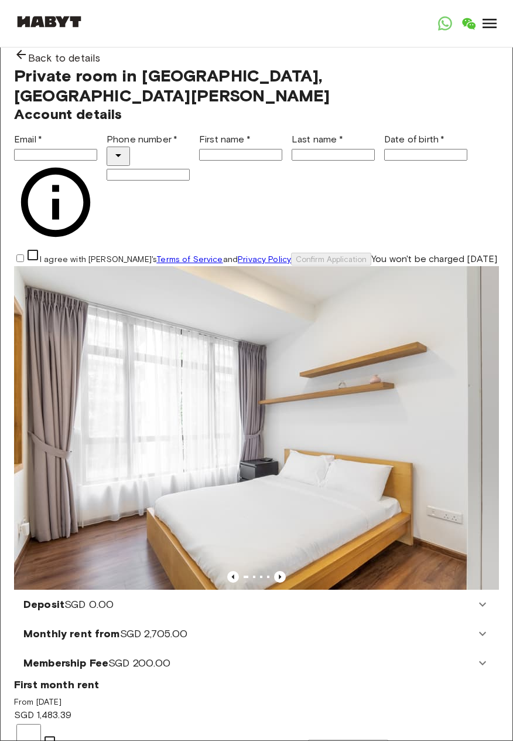 The height and width of the screenshot is (741, 513). I want to click on span: First month rent, so click(257, 685).